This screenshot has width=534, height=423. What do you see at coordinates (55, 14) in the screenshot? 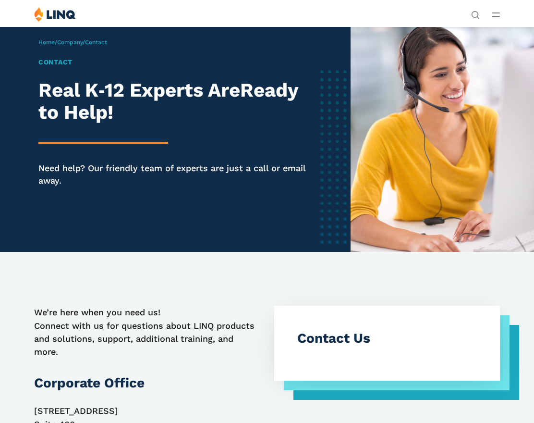
I see `img: LINQ | K‑12 Software` at bounding box center [55, 14].